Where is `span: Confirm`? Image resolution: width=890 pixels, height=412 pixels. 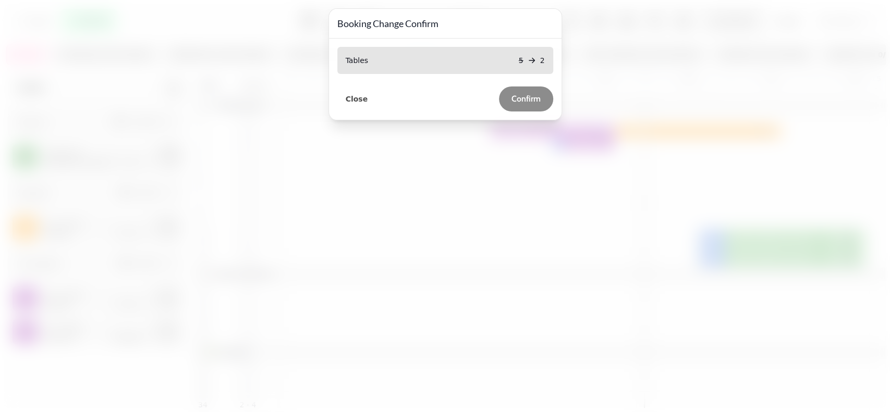
span: Confirm is located at coordinates (526, 99).